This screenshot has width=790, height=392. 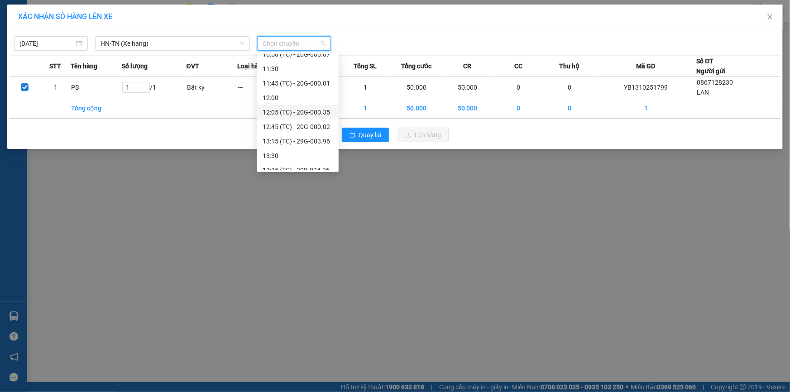 I want to click on td: PB, so click(x=96, y=87).